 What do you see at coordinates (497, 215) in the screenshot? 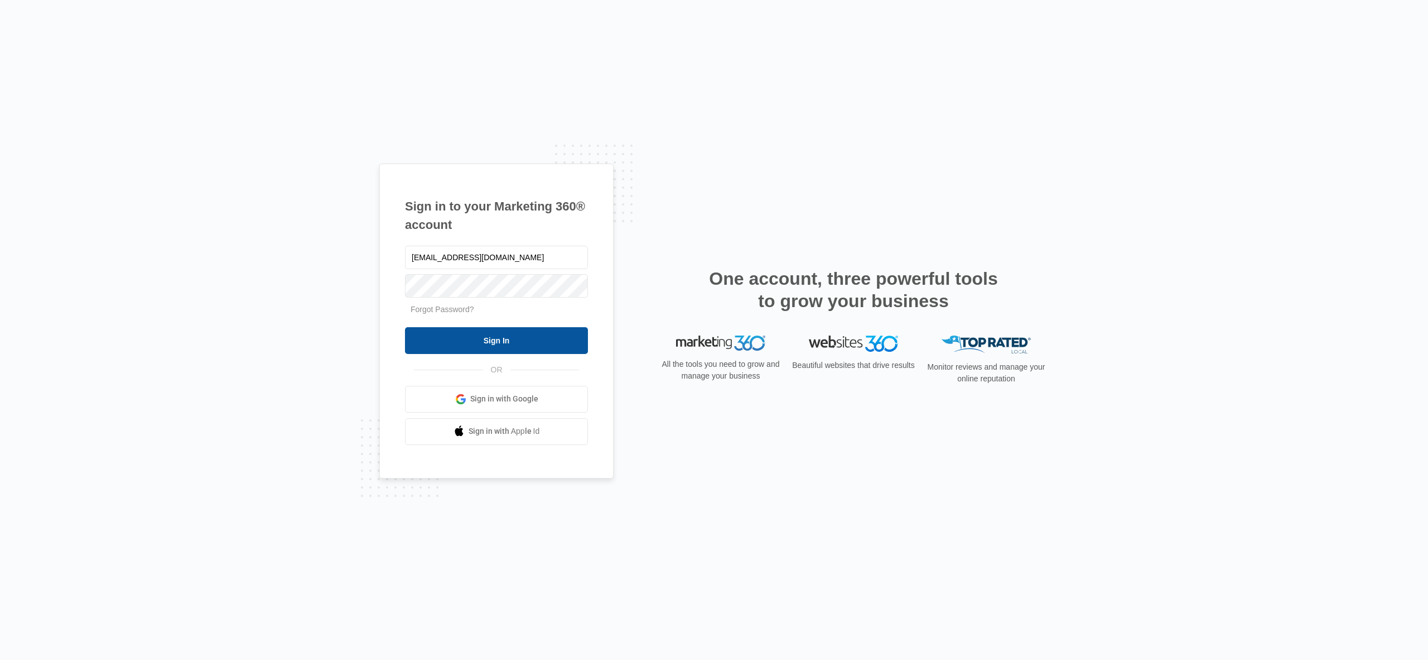
I see `h1: Sign in to your Marketing 360® account` at bounding box center [497, 215].